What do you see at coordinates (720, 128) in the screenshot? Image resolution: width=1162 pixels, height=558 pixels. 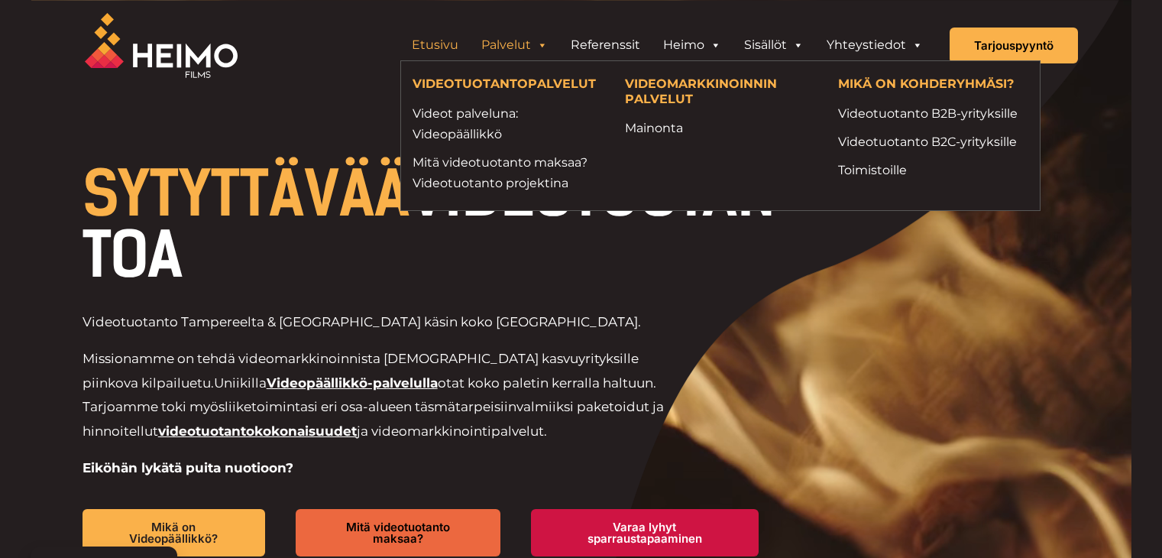 I see `a: Mainonta` at bounding box center [720, 128].